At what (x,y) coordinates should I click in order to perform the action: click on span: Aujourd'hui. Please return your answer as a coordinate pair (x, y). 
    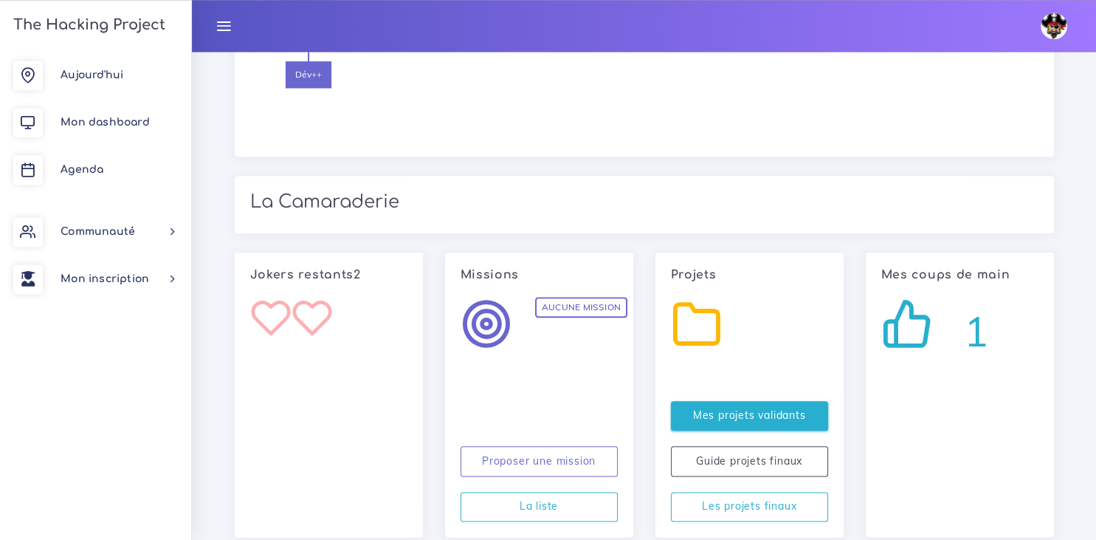
    Looking at the image, I should click on (92, 75).